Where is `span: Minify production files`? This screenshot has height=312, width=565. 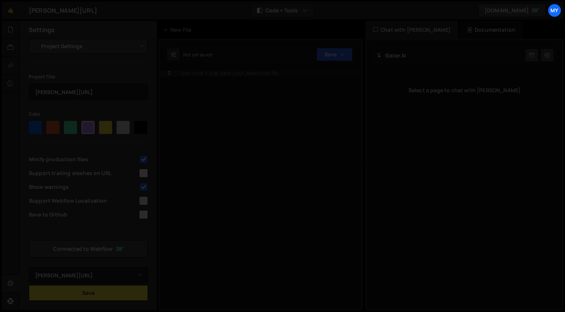 span: Minify production files is located at coordinates (83, 160).